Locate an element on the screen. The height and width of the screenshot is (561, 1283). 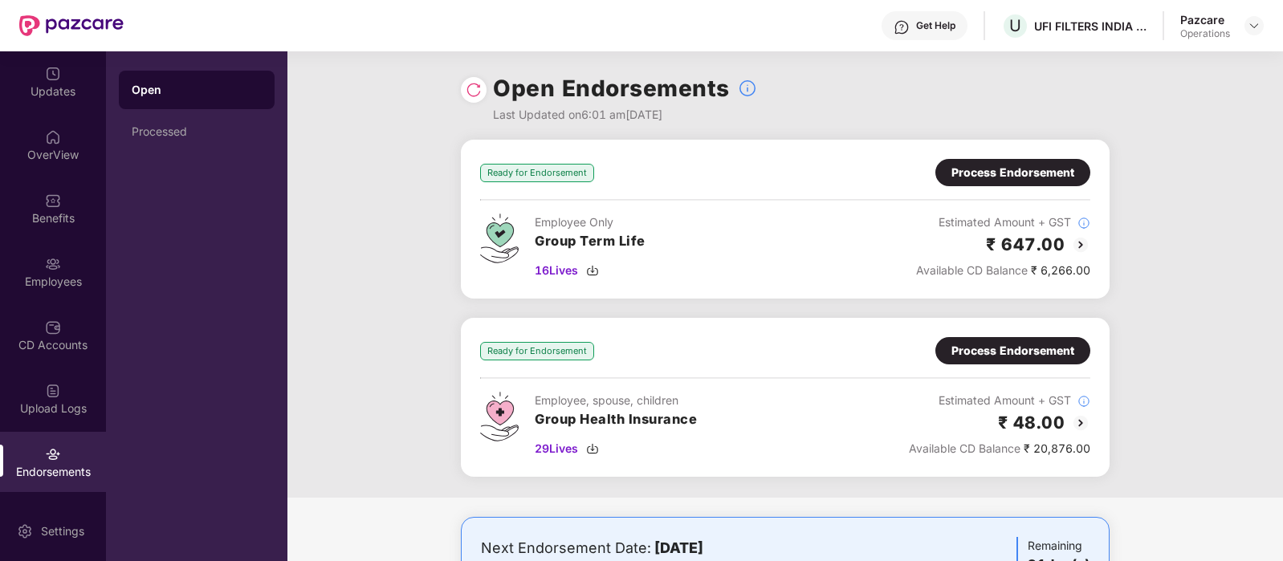
img: svg+xml;base64,PHN2ZyBpZD0iRW1wbG95ZWVzIiB4bWxucz0iaHR0cDovL3d3dy53My5vcmcvMjAwMC9zdmciIHdpZHRoPS... is located at coordinates (53, 264).